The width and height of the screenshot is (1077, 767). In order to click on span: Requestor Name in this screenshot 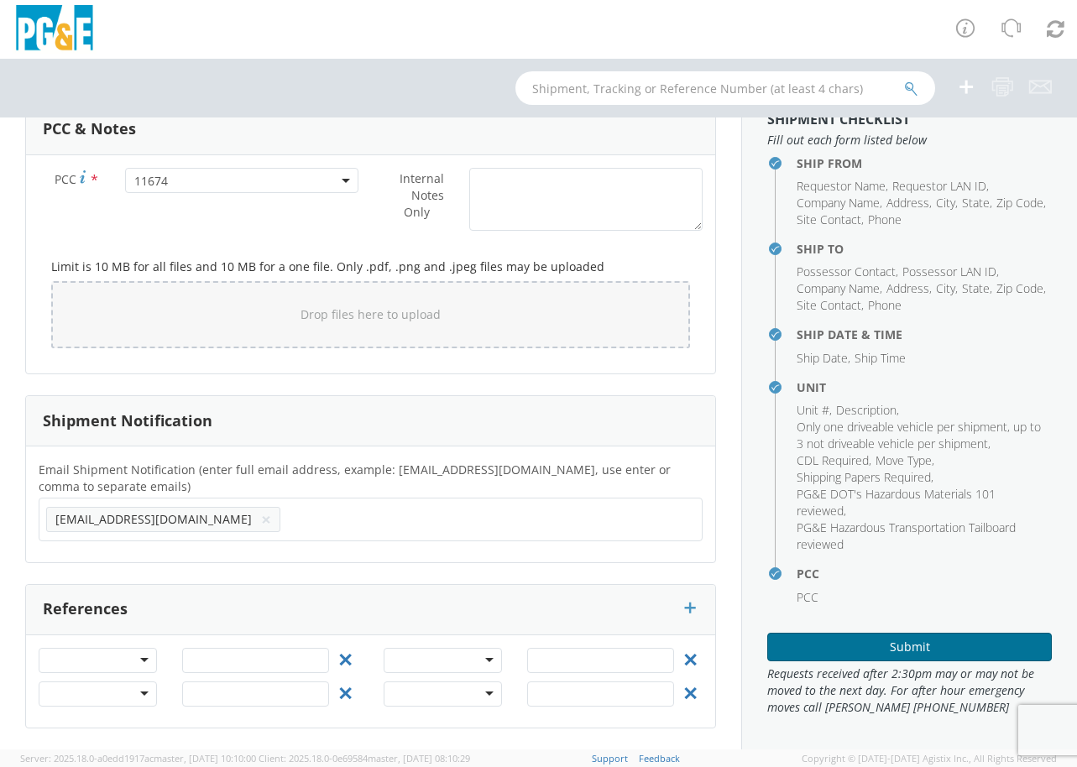, I will do `click(841, 186)`.